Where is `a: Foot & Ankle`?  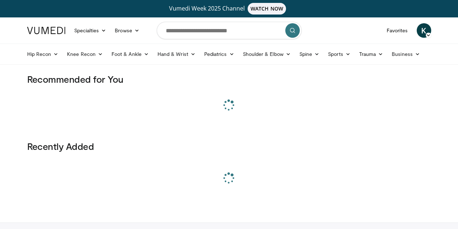 a: Foot & Ankle is located at coordinates (130, 54).